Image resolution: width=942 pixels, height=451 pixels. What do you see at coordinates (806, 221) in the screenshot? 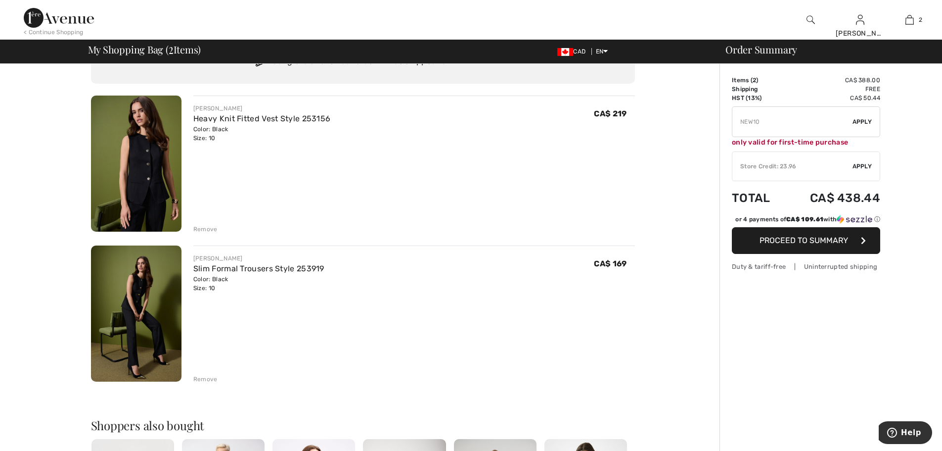
I see `div: or 4 payments ofCA$ 109.61withSezzle Click to learn more about Sezzle` at bounding box center [806, 221].